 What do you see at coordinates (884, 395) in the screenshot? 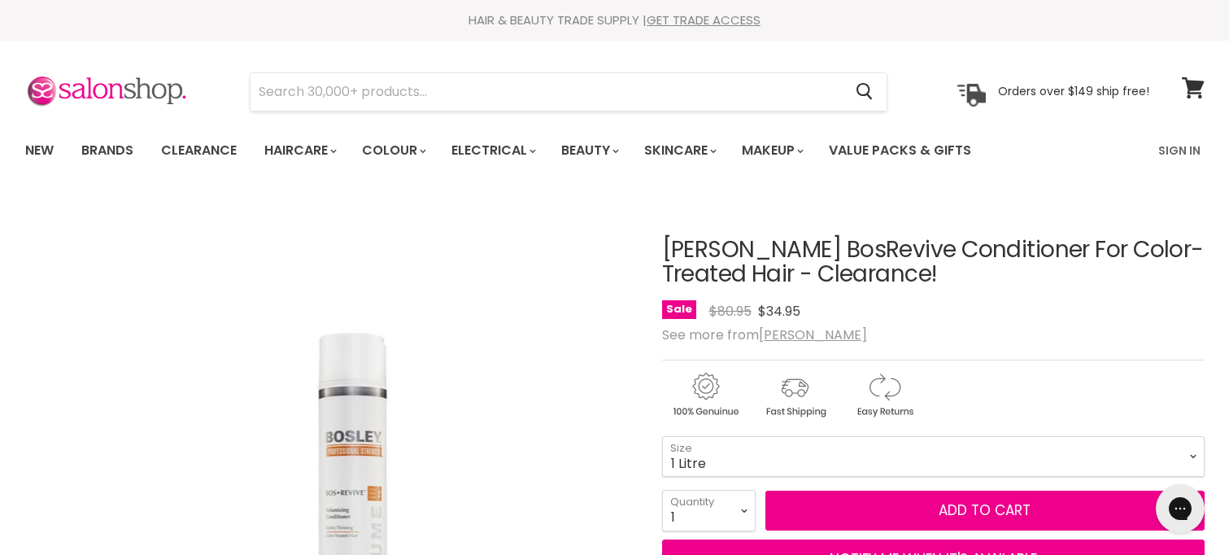
I see `img: returns.gif` at bounding box center [884, 395].